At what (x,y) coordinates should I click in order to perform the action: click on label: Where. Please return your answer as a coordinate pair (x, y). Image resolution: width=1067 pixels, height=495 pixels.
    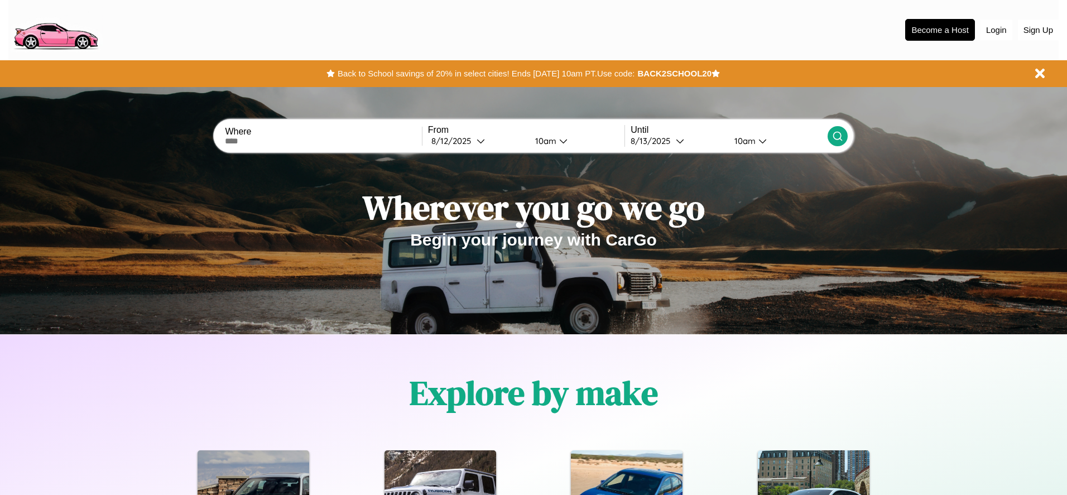
    Looking at the image, I should click on (323, 132).